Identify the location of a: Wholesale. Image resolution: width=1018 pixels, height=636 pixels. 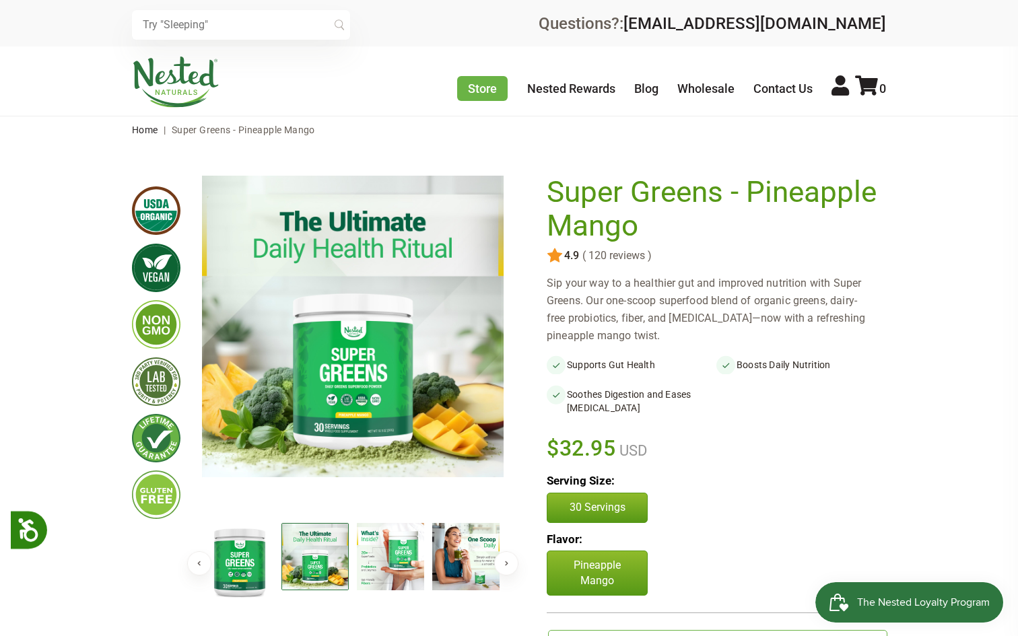
(706, 88).